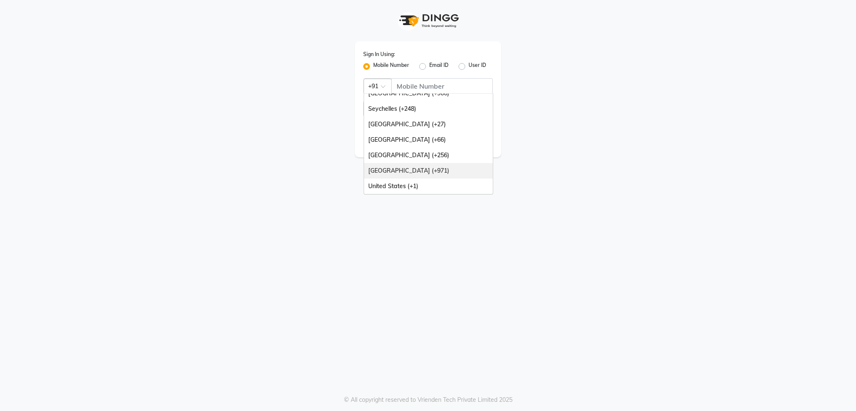 Image resolution: width=856 pixels, height=411 pixels. What do you see at coordinates (439, 66) in the screenshot?
I see `label: Email ID` at bounding box center [439, 66].